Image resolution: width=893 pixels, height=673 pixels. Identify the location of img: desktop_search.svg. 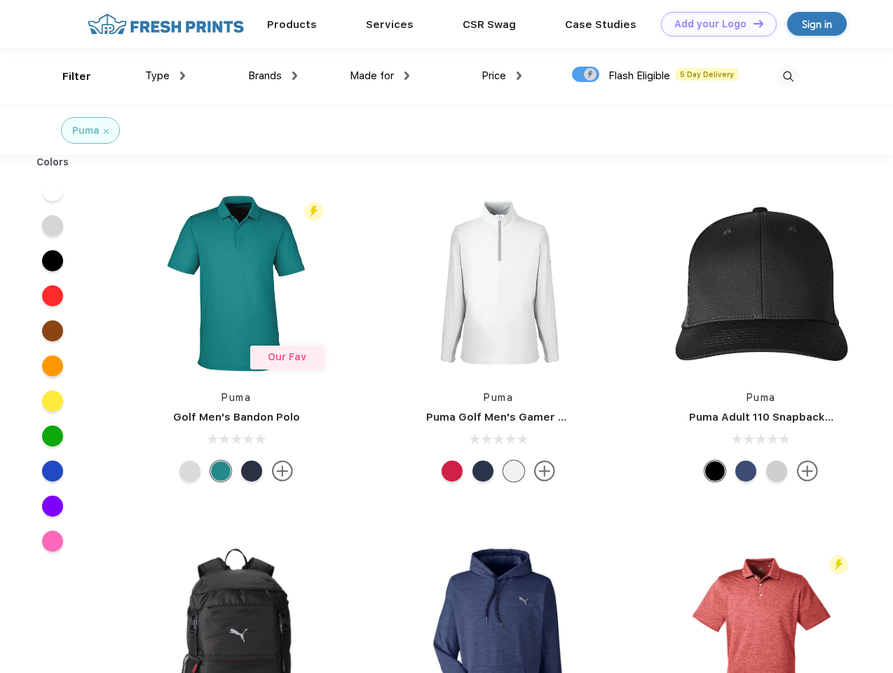
(788, 76).